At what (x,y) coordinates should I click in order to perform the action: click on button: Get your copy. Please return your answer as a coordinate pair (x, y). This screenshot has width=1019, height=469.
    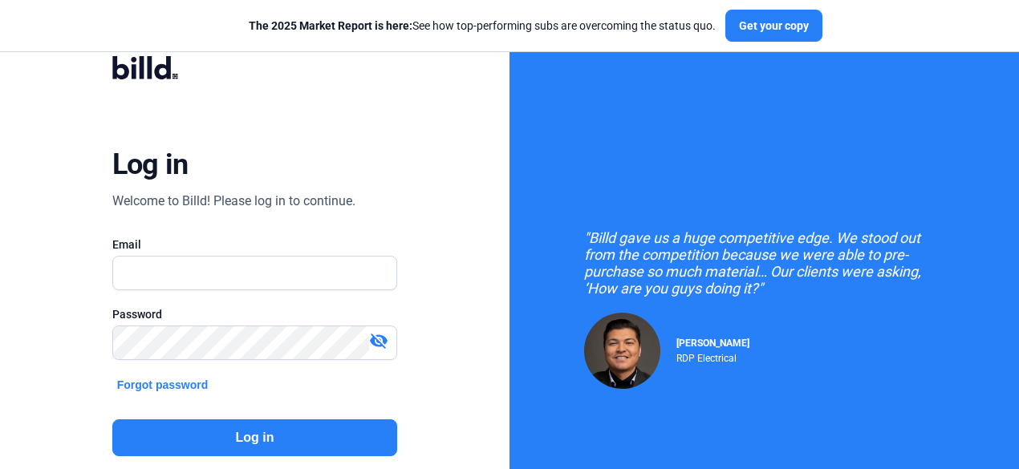
    Looking at the image, I should click on (773, 26).